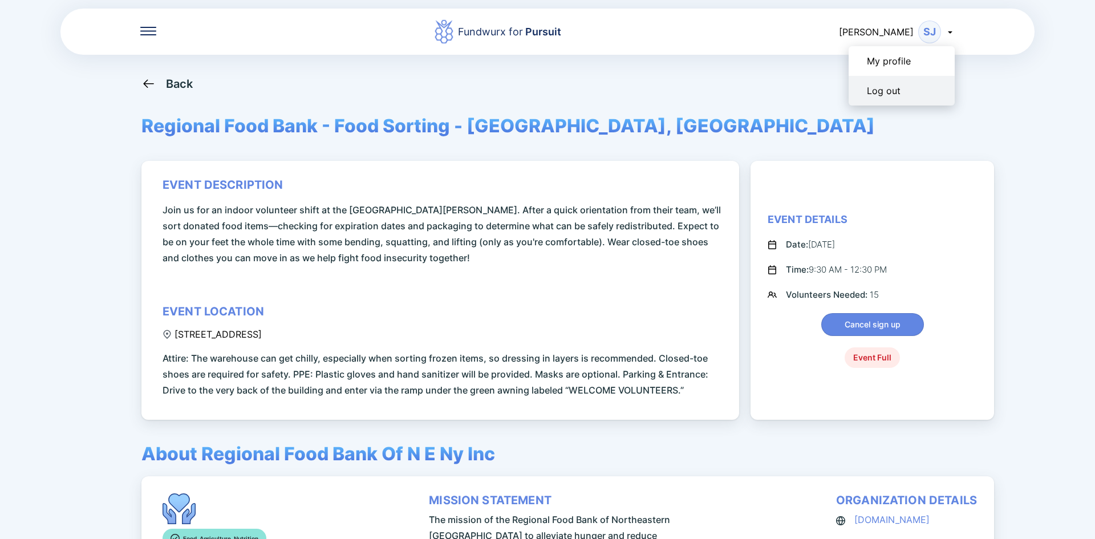 Image resolution: width=1095 pixels, height=539 pixels. Describe the element at coordinates (223, 185) in the screenshot. I see `div: event description` at that location.